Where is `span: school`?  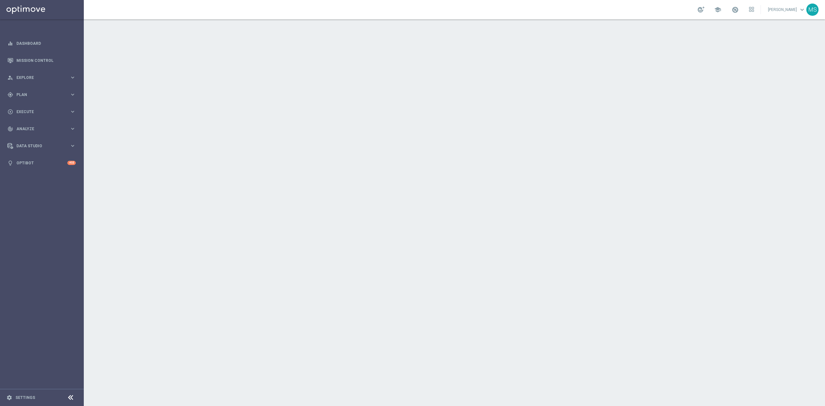 span: school is located at coordinates (717, 10).